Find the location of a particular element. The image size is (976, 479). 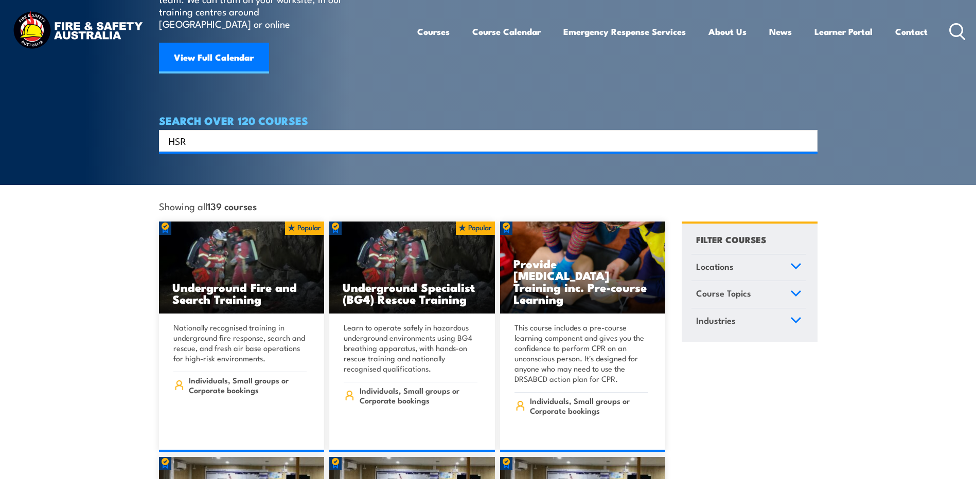

a: Locations is located at coordinates (748, 268).